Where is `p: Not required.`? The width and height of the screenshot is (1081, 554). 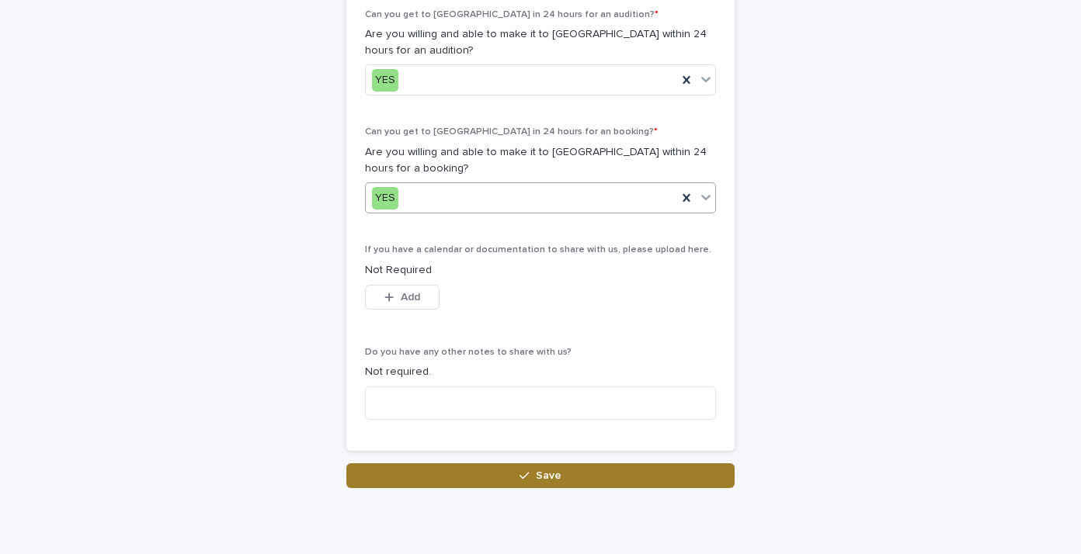
p: Not required. is located at coordinates (540, 372).